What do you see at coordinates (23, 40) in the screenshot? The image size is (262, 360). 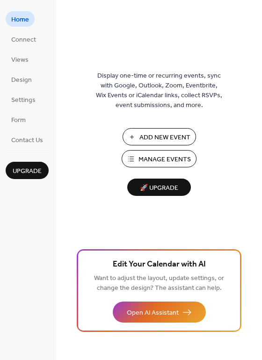 I see `span: Connect` at bounding box center [23, 40].